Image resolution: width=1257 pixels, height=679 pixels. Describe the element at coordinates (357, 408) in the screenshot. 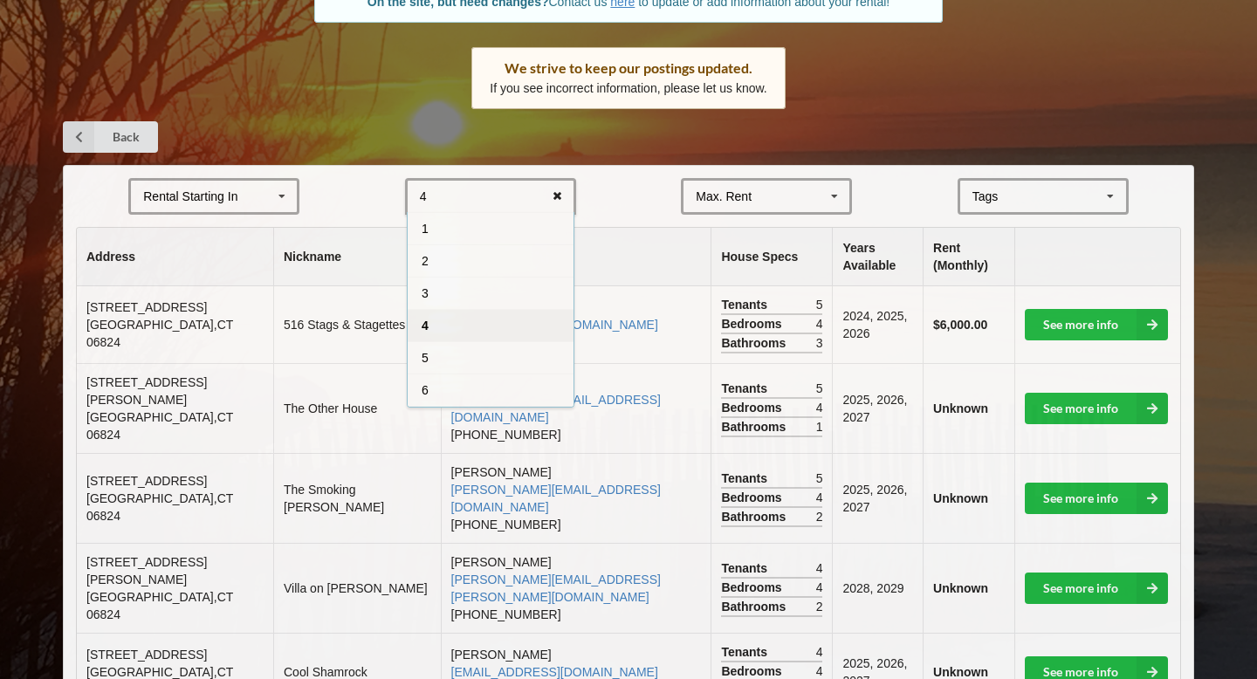

I see `td: The Other House` at that location.